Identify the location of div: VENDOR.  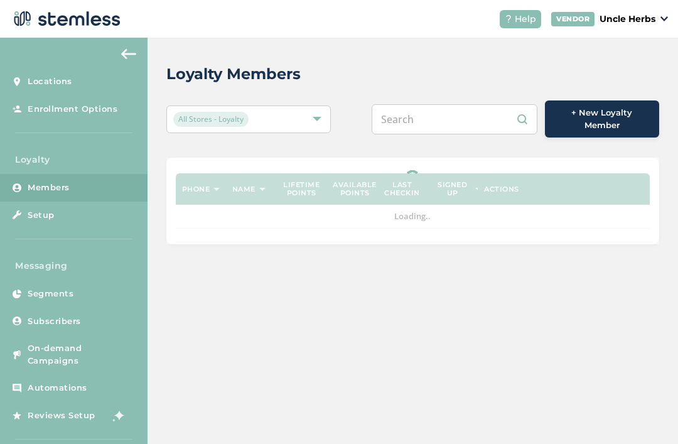
(573, 19).